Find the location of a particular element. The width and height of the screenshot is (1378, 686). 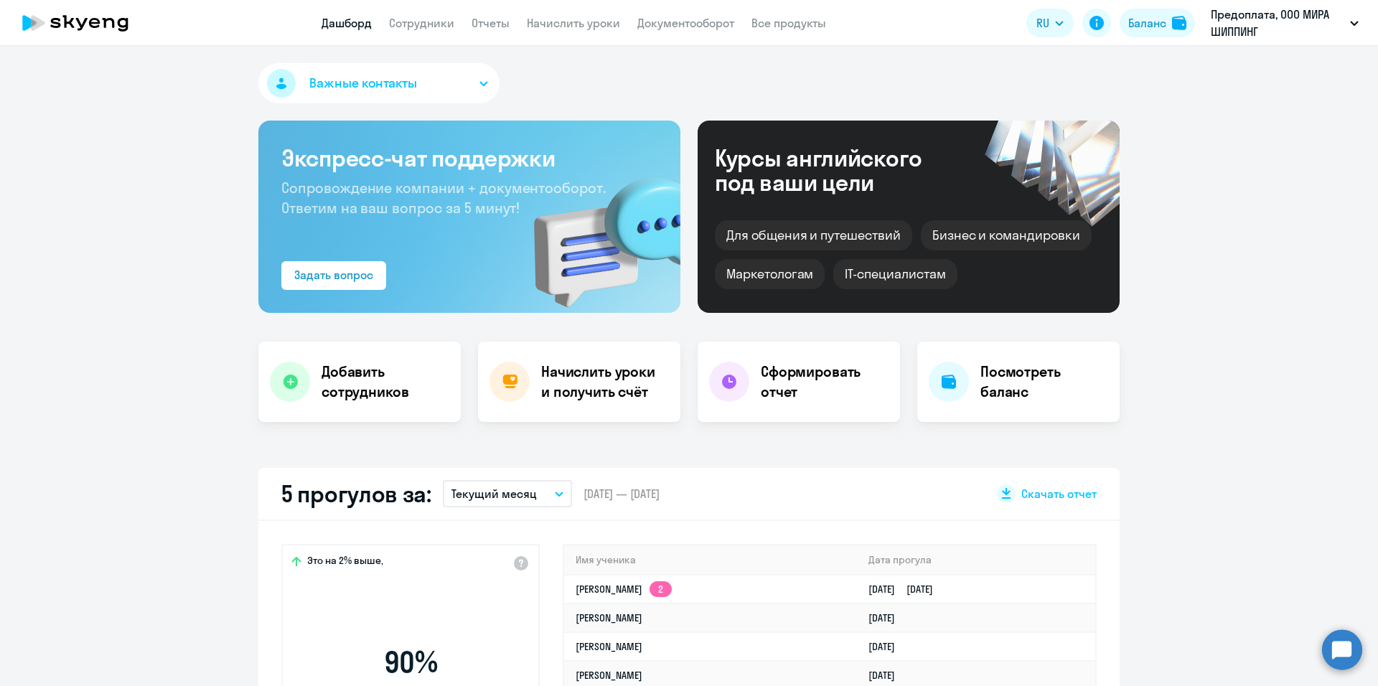

button: Текущий месяц is located at coordinates (507, 494).